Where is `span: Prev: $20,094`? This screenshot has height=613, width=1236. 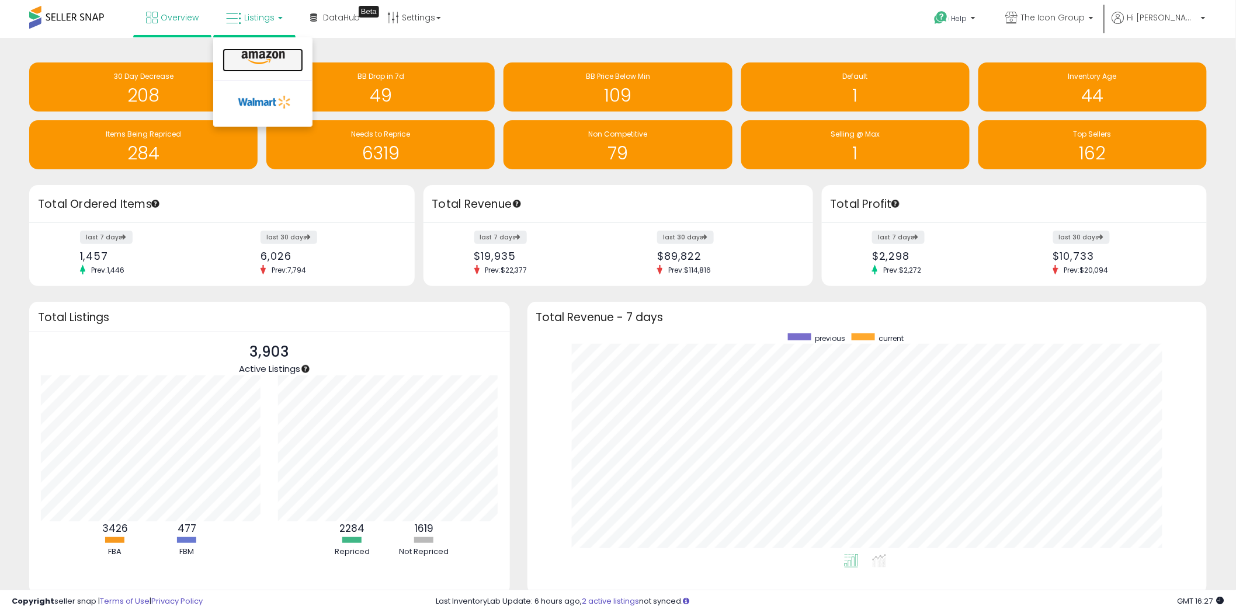 span: Prev: $20,094 is located at coordinates (1086, 270).